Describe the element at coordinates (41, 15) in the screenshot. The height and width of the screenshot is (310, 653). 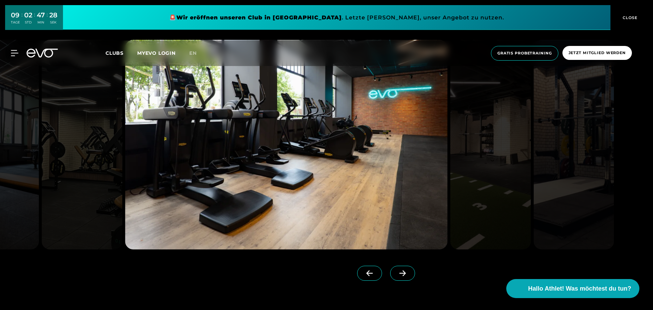
I see `div: 47` at that location.